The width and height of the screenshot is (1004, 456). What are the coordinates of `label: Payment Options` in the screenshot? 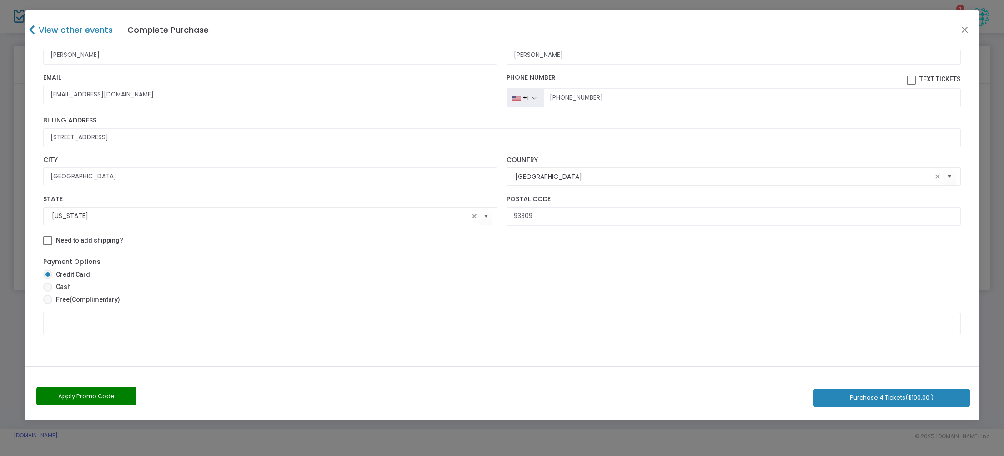 It's located at (72, 262).